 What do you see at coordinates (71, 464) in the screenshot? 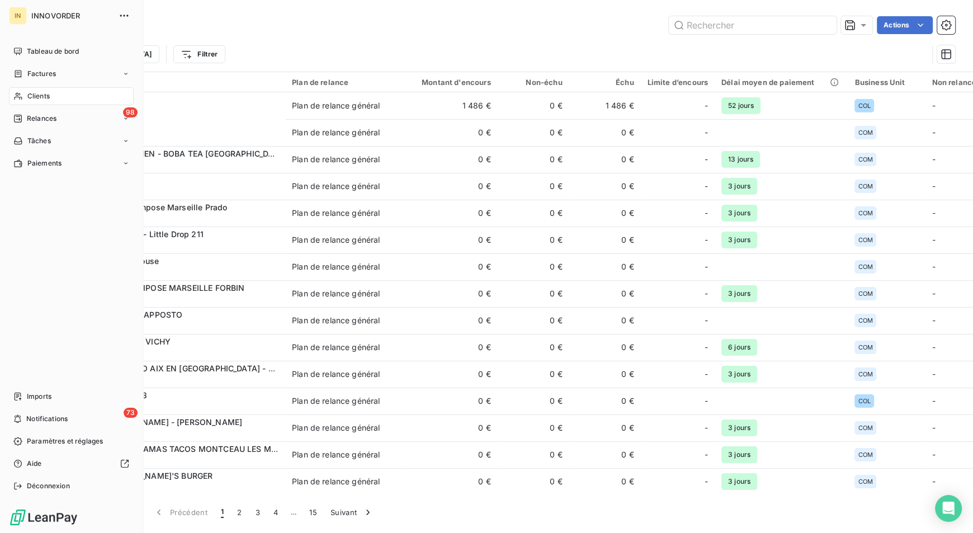
I see `a: Aide` at bounding box center [71, 464].